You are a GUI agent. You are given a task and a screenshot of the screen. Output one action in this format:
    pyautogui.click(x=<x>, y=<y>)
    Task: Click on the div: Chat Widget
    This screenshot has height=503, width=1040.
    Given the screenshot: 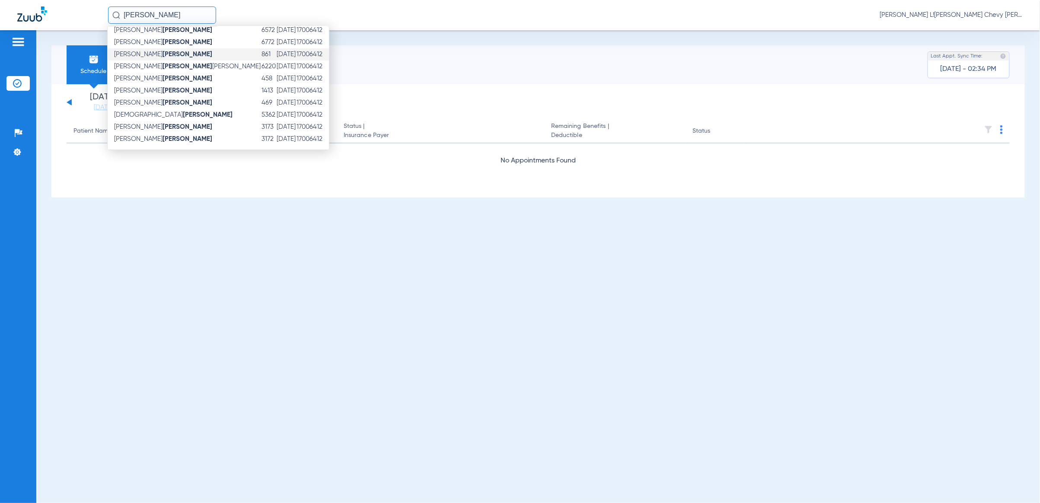 What is the action you would take?
    pyautogui.click(x=1019, y=483)
    